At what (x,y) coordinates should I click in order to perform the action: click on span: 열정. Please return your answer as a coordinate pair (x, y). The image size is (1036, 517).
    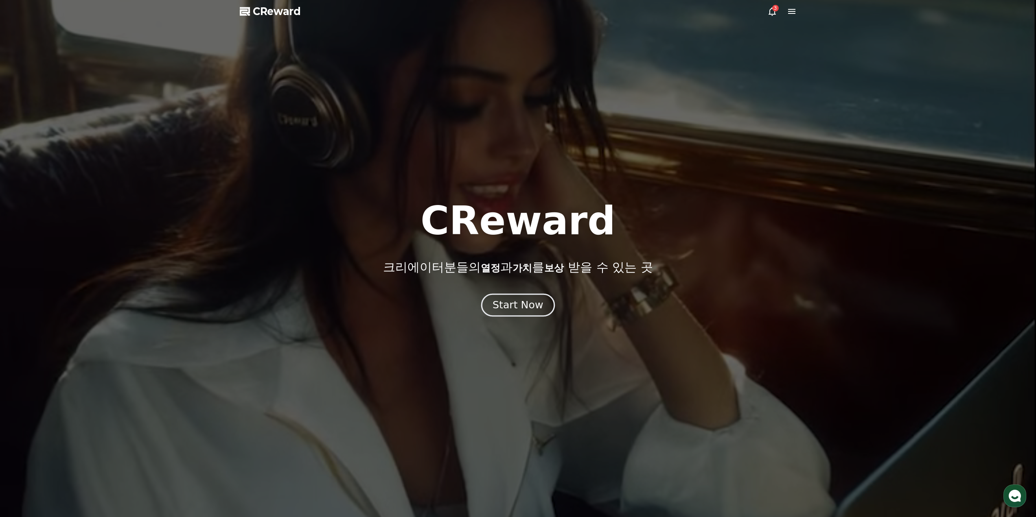
    Looking at the image, I should click on (490, 268).